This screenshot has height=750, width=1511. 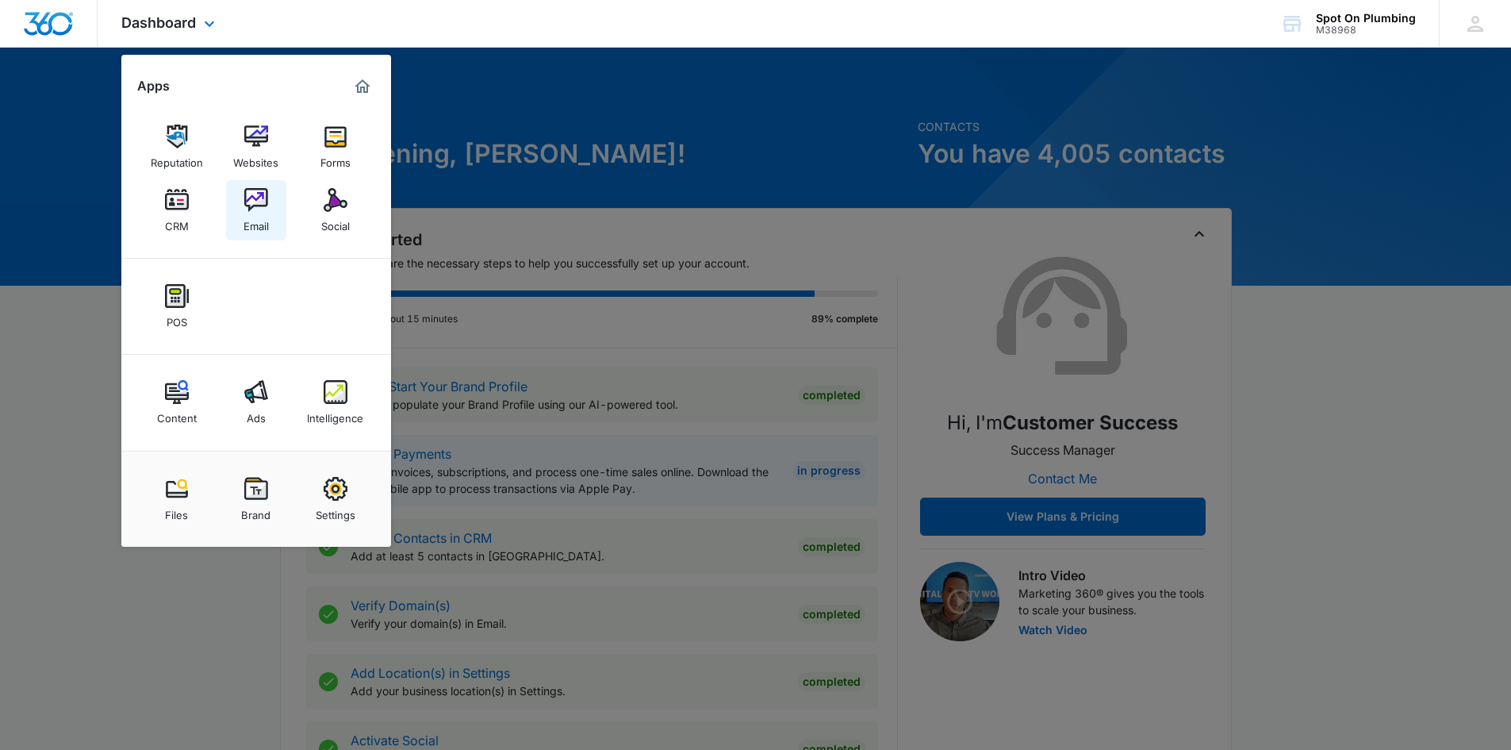 I want to click on div: Websites, so click(x=255, y=159).